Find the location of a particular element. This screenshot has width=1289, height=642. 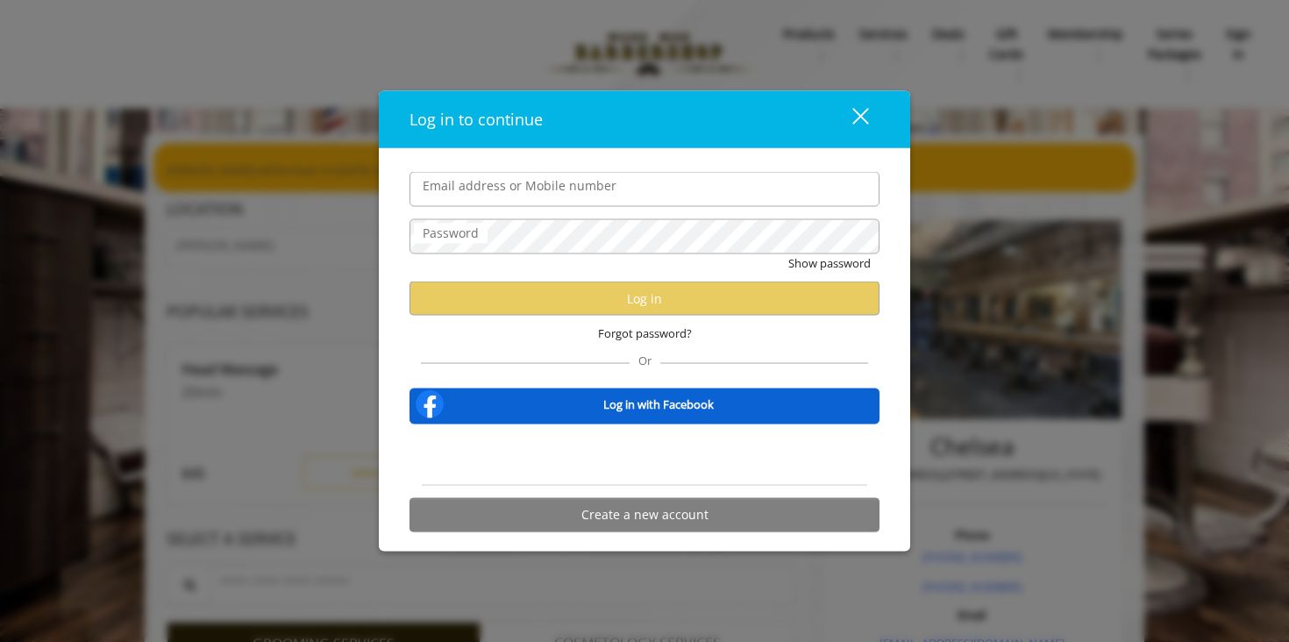

button: Create a new account is located at coordinates (644, 514).